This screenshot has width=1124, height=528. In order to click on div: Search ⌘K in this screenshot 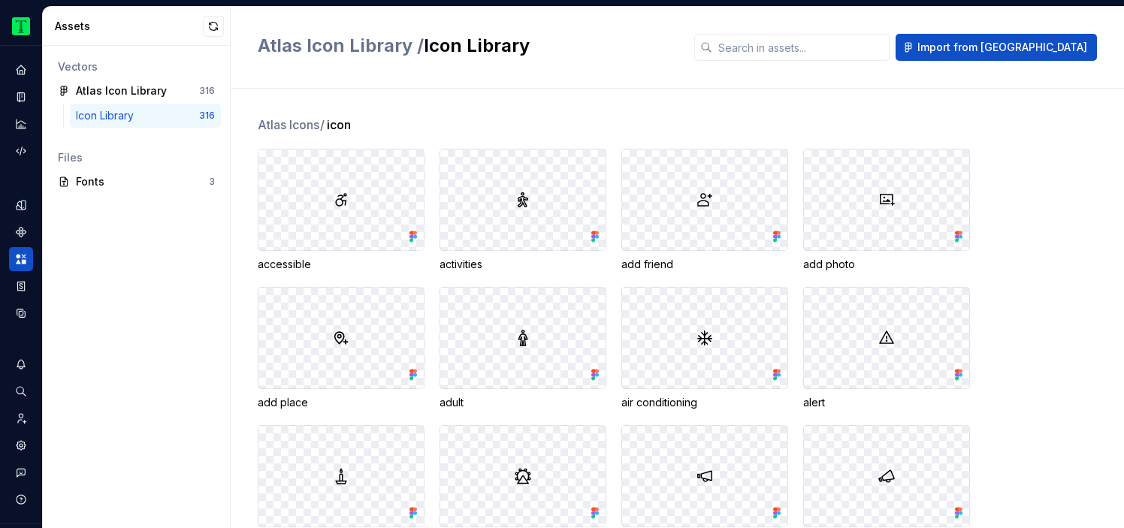, I will do `click(21, 391)`.